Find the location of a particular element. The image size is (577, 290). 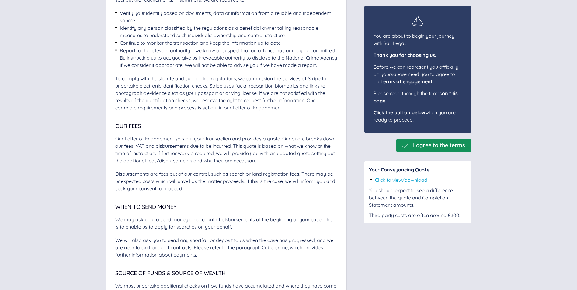

div: Identify any person classified by the regulations as a beneficial owner taking reasonable measure... is located at coordinates (228, 32).